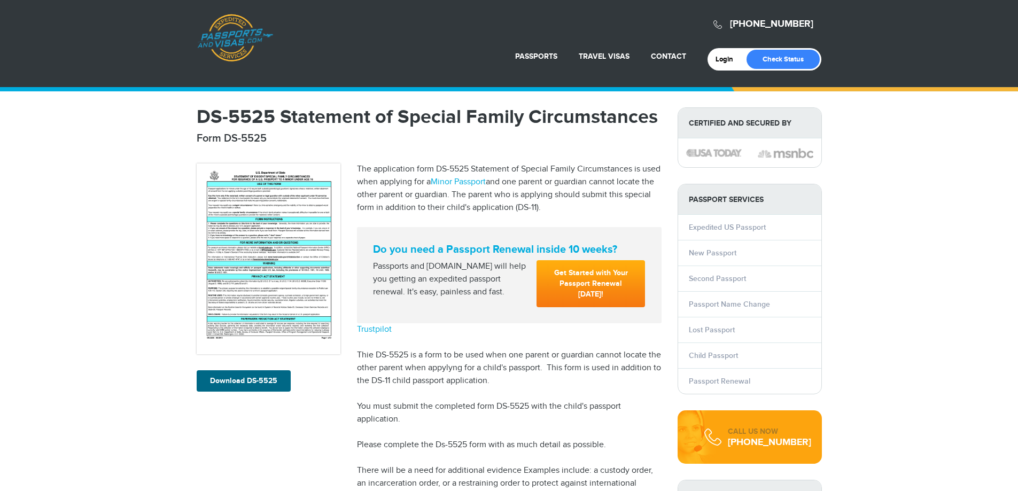 The image size is (1018, 491). What do you see at coordinates (729, 304) in the screenshot?
I see `a: Passport Name Change` at bounding box center [729, 304].